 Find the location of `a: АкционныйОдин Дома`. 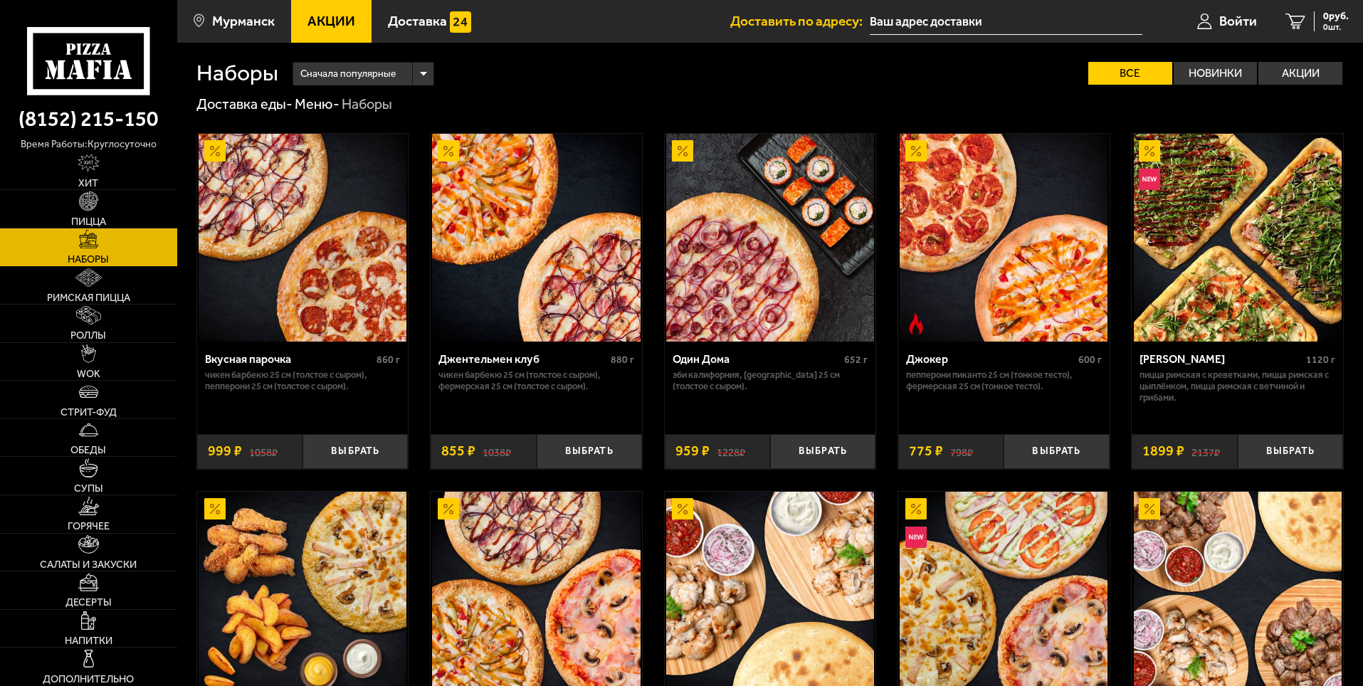

a: АкционныйОдин Дома is located at coordinates (770, 238).